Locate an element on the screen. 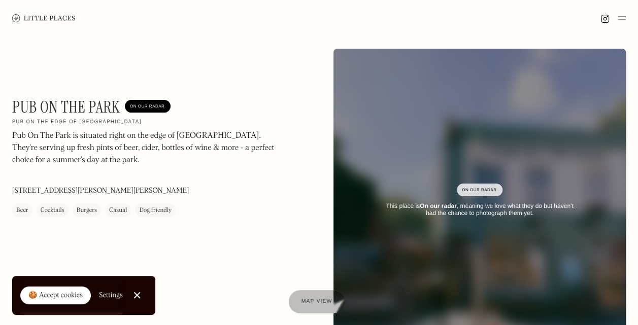  span: Map view is located at coordinates (317, 302).